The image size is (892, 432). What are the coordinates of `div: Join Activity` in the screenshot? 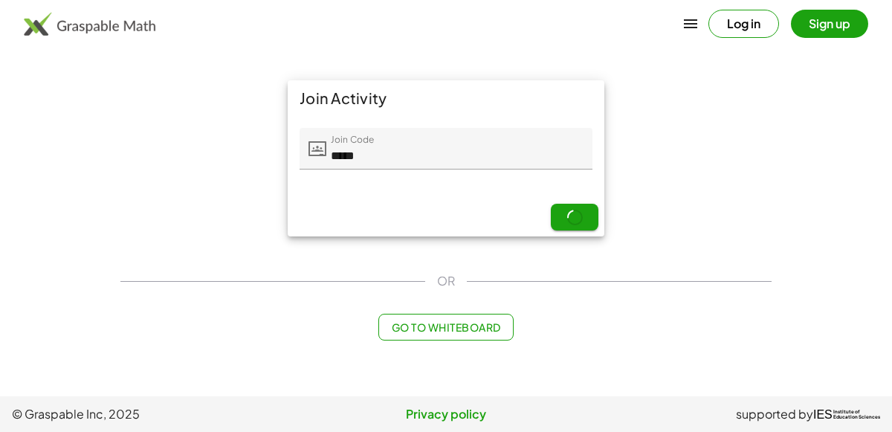 It's located at (446, 98).